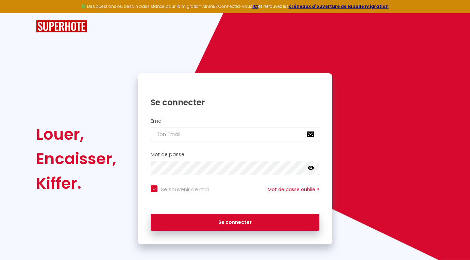 This screenshot has width=470, height=260. What do you see at coordinates (235, 121) in the screenshot?
I see `h2: Email` at bounding box center [235, 121].